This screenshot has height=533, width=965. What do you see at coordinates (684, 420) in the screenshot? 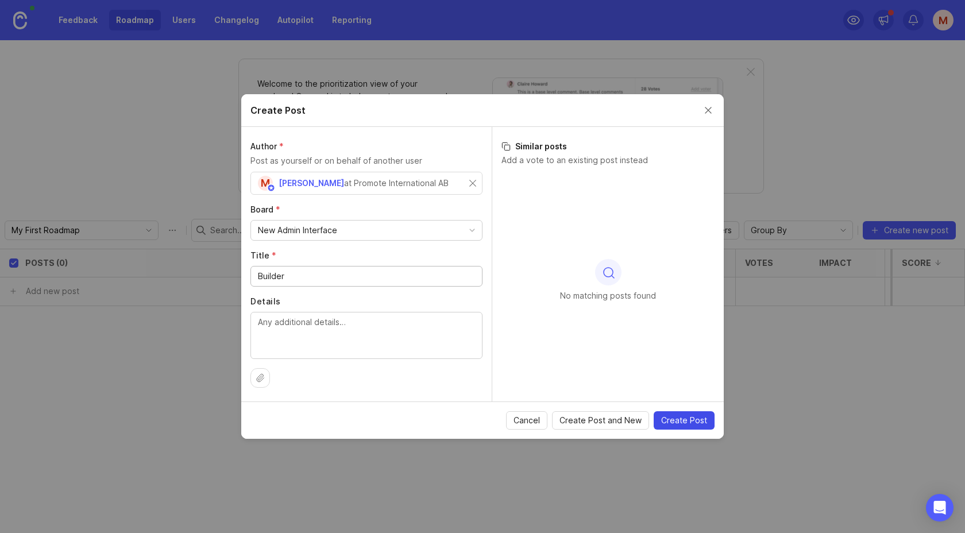
I see `button: Create Post` at bounding box center [684, 420].